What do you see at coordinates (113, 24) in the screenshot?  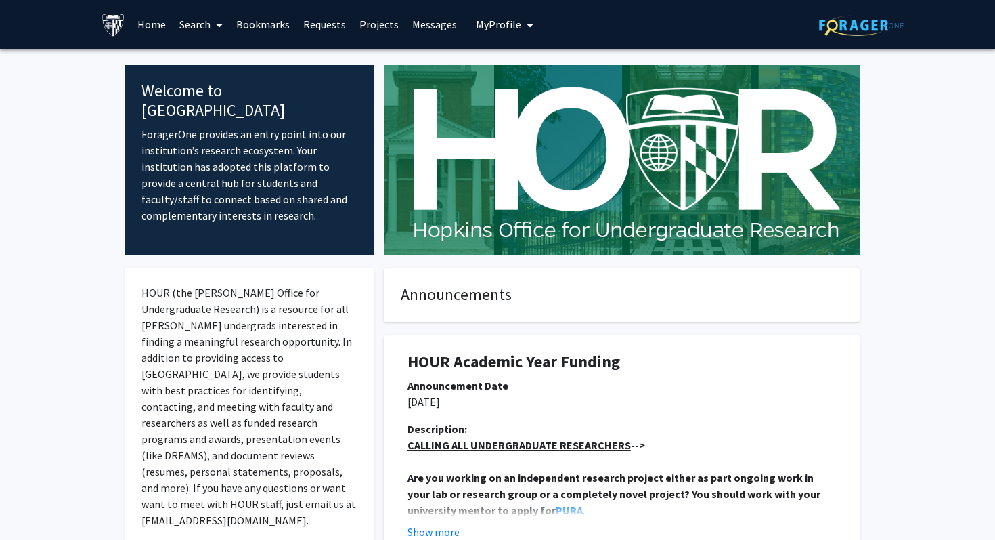 I see `img: Johns Hopkins University Logo` at bounding box center [113, 24].